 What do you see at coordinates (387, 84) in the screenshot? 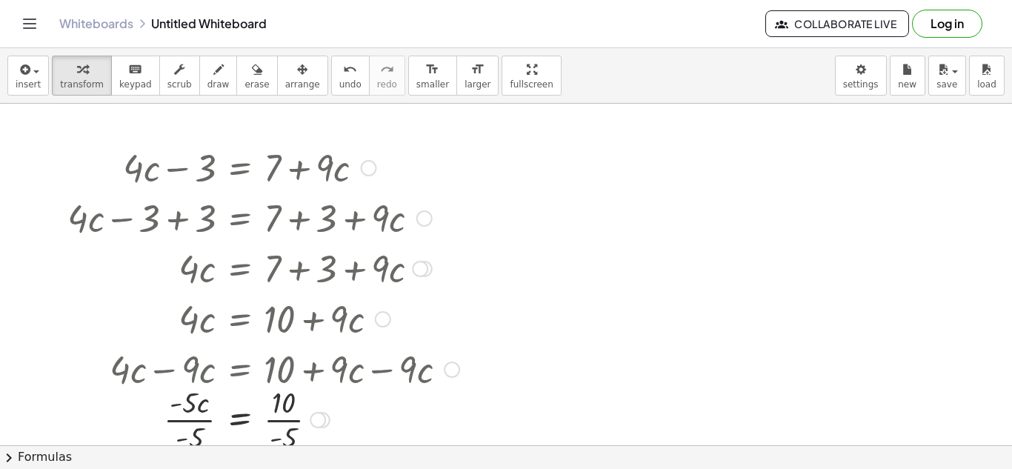
I see `span: redo` at bounding box center [387, 84].